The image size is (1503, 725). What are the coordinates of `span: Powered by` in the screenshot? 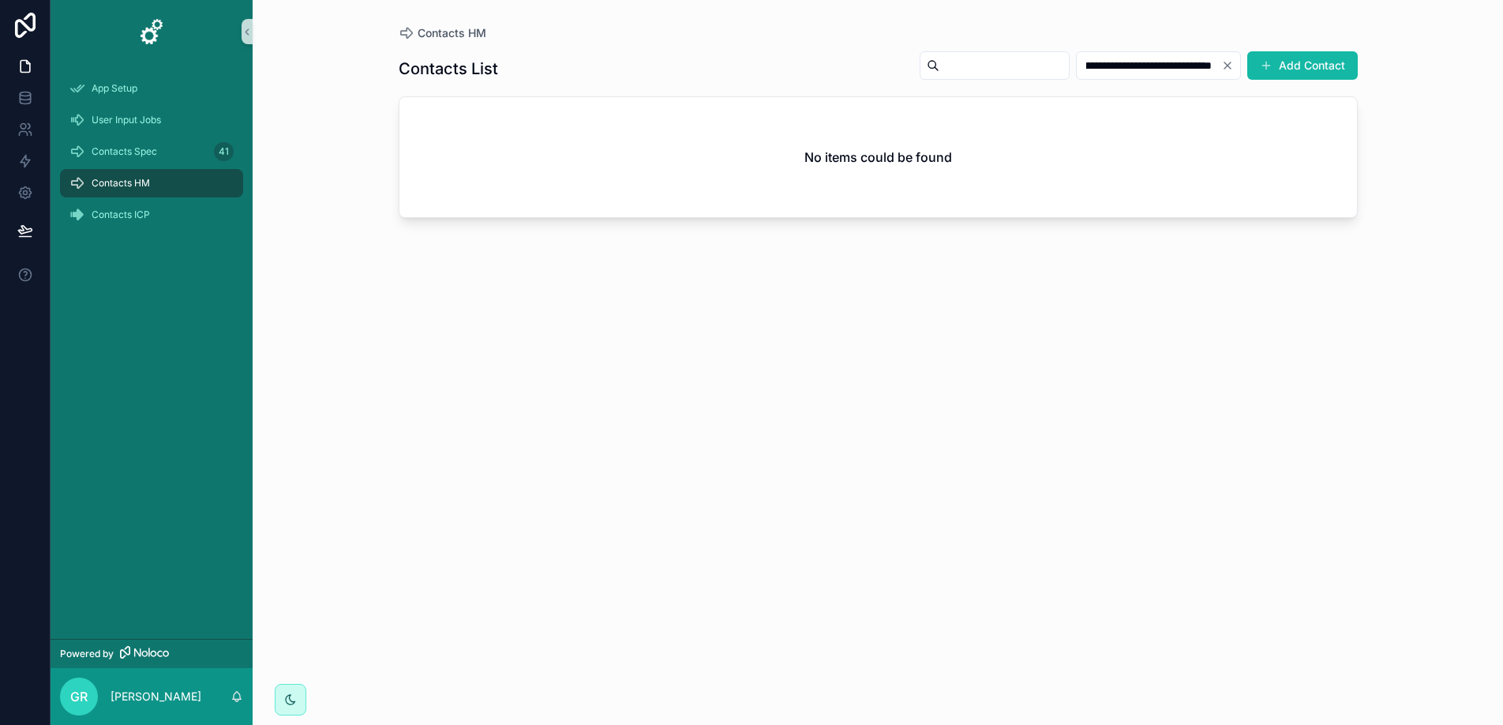 It's located at (87, 654).